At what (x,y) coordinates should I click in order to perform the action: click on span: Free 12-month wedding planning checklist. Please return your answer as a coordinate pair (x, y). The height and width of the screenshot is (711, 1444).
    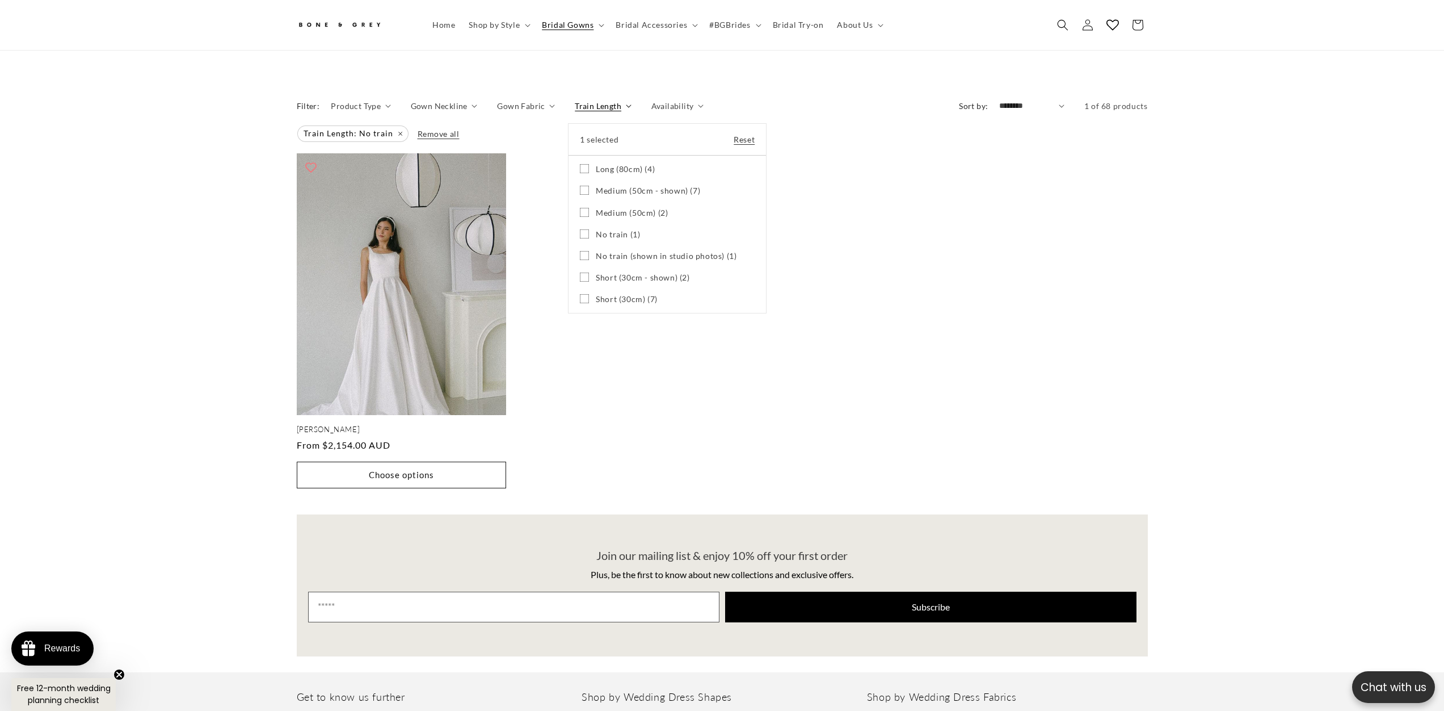
    Looking at the image, I should click on (64, 694).